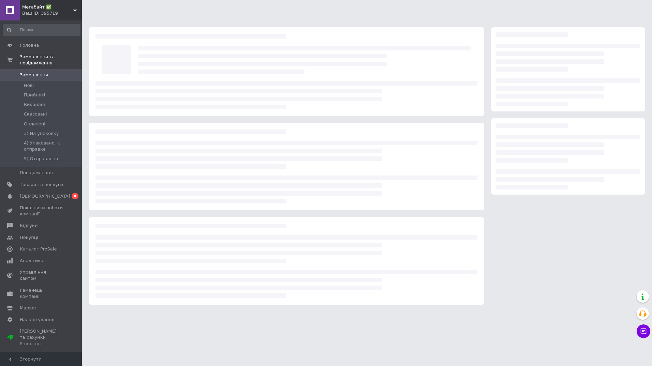 Image resolution: width=652 pixels, height=366 pixels. What do you see at coordinates (35, 114) in the screenshot?
I see `span: Скасовані` at bounding box center [35, 114].